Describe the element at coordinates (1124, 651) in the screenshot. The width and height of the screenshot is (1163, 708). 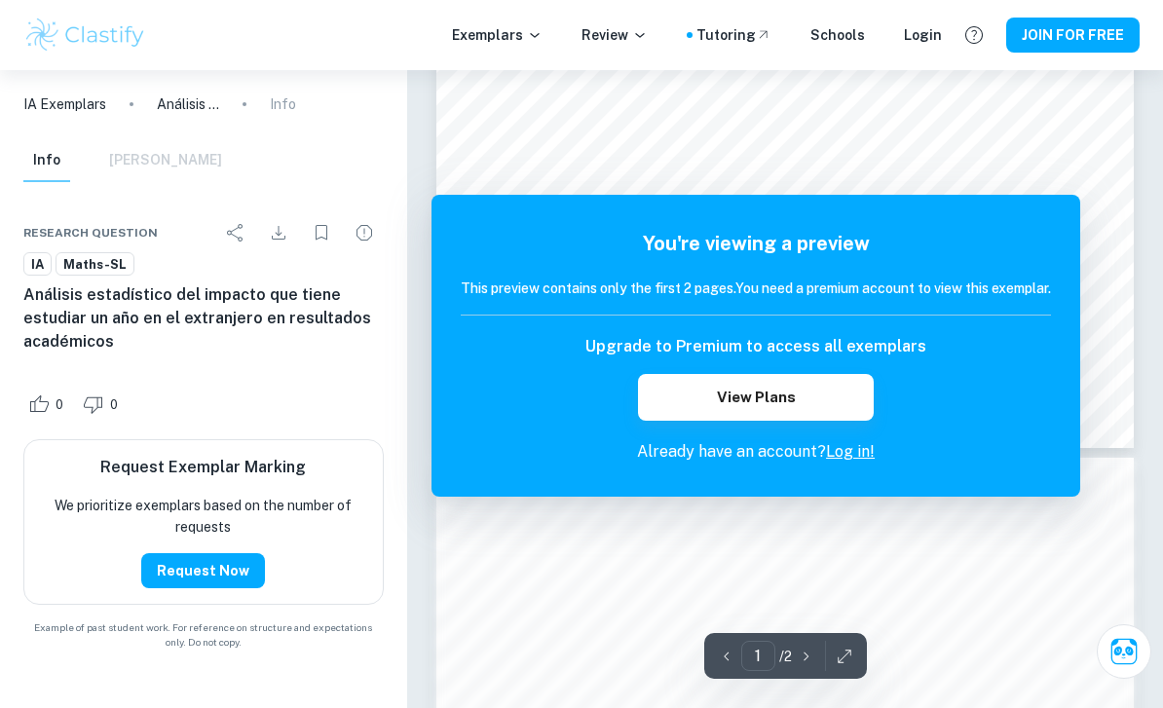
I see `button: Ask Clai` at that location.